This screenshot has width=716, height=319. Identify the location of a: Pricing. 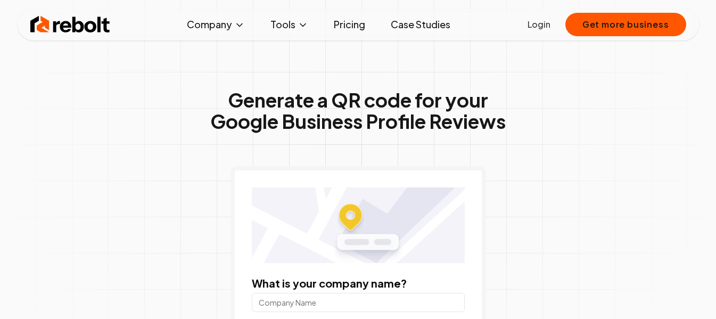
(349, 24).